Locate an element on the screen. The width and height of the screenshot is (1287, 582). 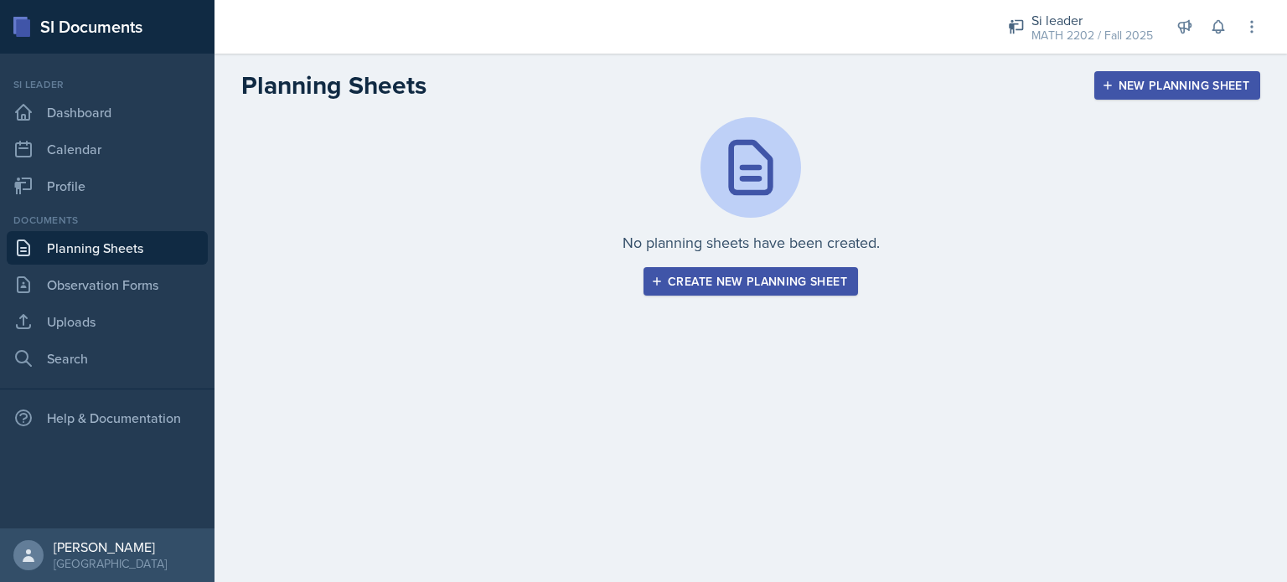
div: Help & Documentation is located at coordinates (107, 418).